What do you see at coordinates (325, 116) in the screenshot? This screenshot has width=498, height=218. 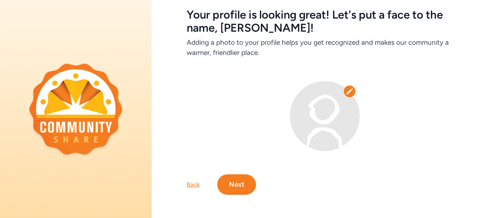 I see `img: Avatar` at bounding box center [325, 116].